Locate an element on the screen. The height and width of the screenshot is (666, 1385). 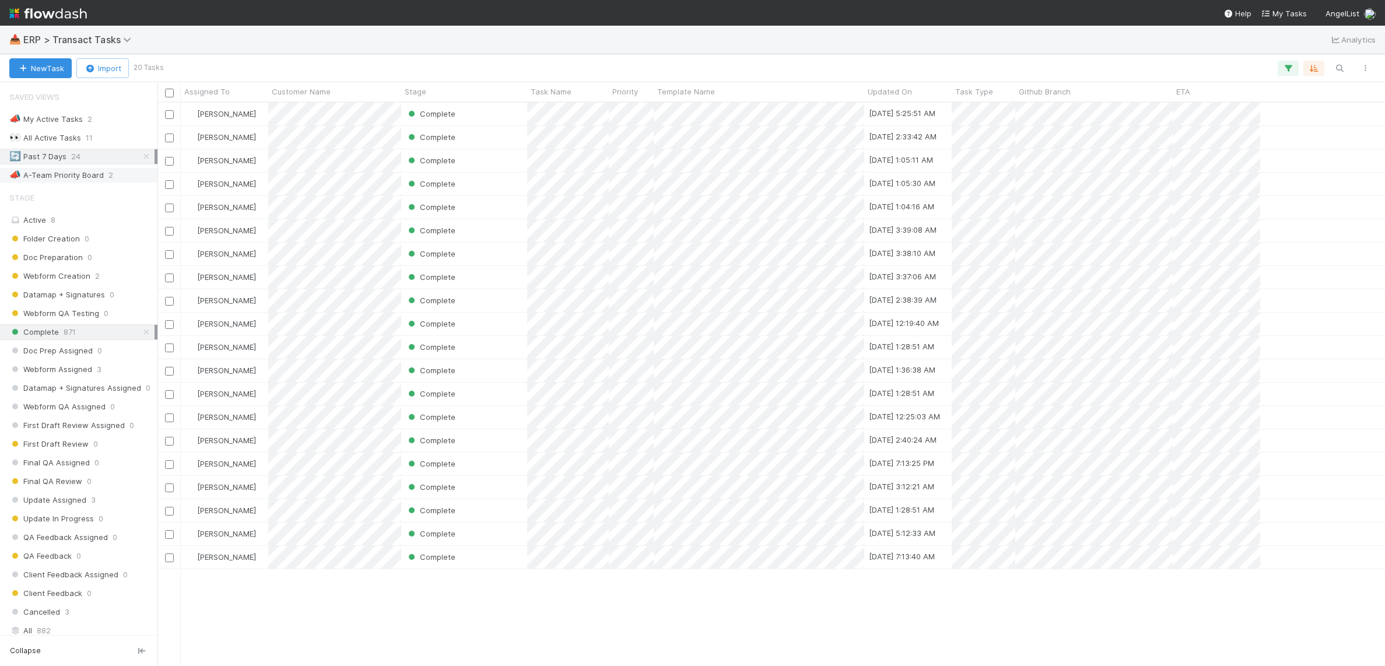
span: Assigned To is located at coordinates (207, 92).